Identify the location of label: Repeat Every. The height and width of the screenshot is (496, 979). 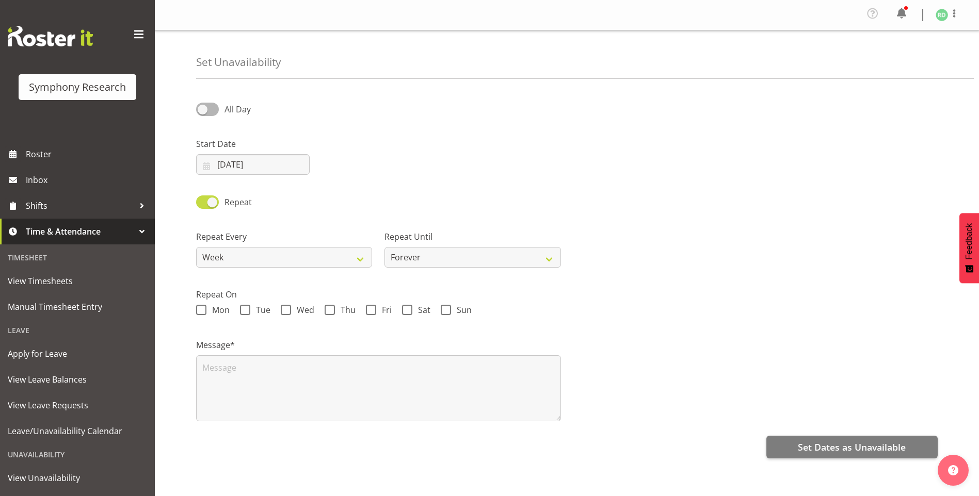
(284, 237).